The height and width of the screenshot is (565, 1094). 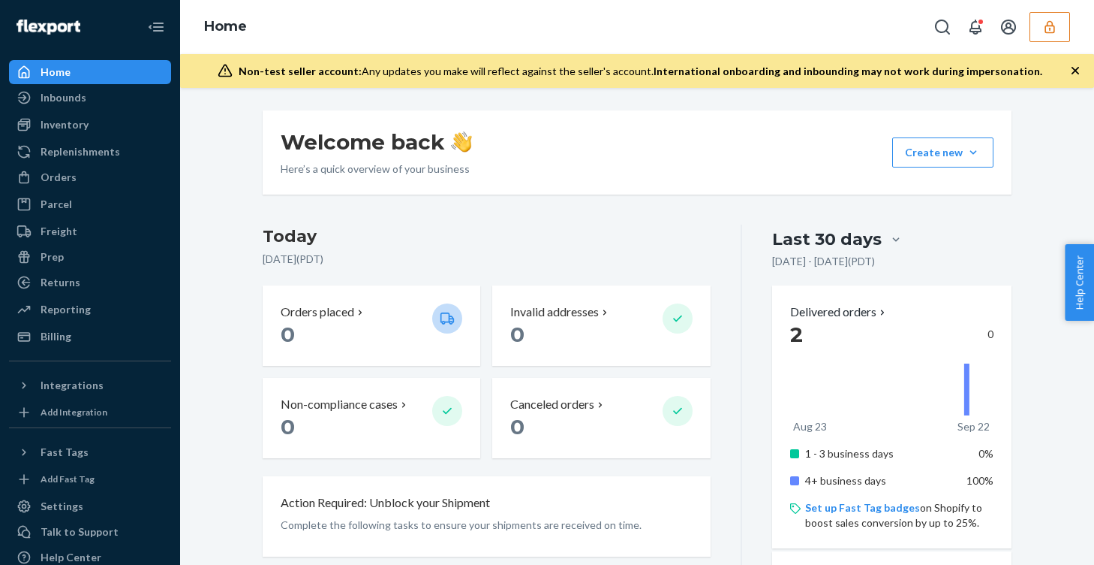 I want to click on div: Help Center, so click(x=71, y=557).